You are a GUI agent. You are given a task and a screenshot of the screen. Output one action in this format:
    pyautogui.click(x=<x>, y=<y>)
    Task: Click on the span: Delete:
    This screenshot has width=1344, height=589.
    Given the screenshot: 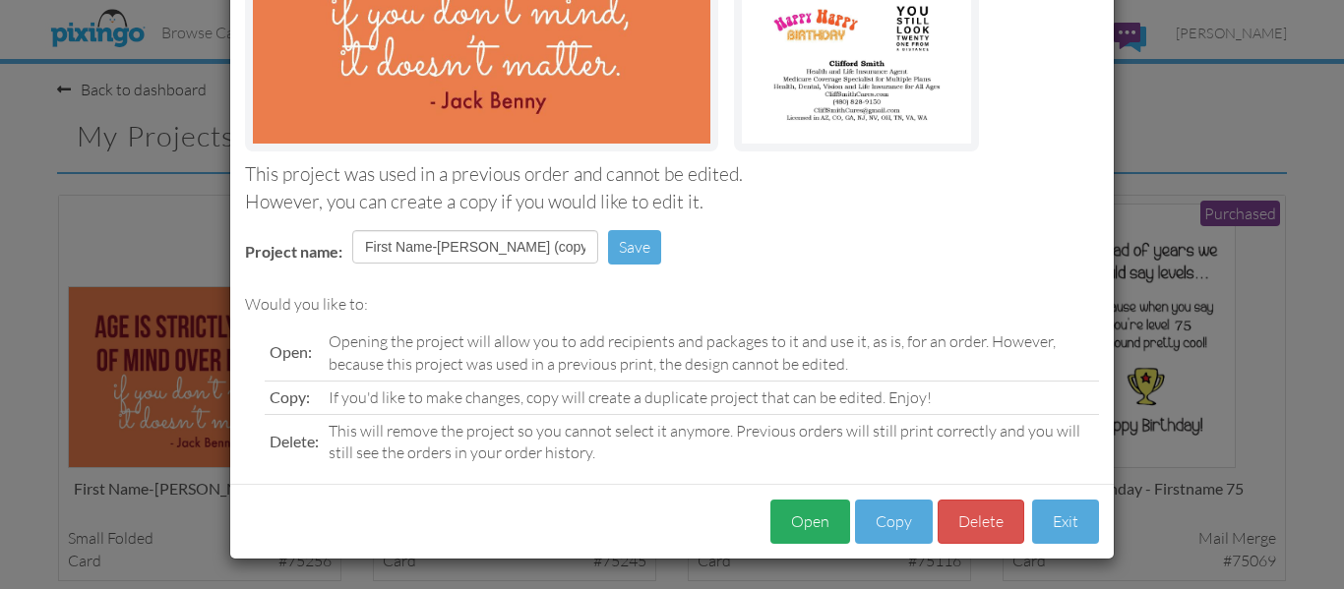 What is the action you would take?
    pyautogui.click(x=294, y=441)
    